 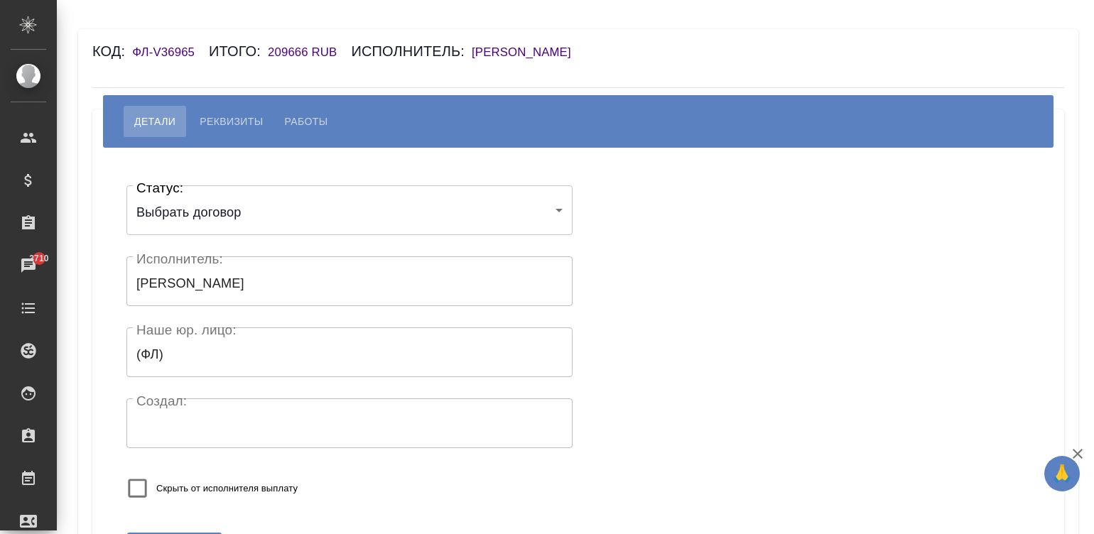 I want to click on span: Детали, so click(x=155, y=121).